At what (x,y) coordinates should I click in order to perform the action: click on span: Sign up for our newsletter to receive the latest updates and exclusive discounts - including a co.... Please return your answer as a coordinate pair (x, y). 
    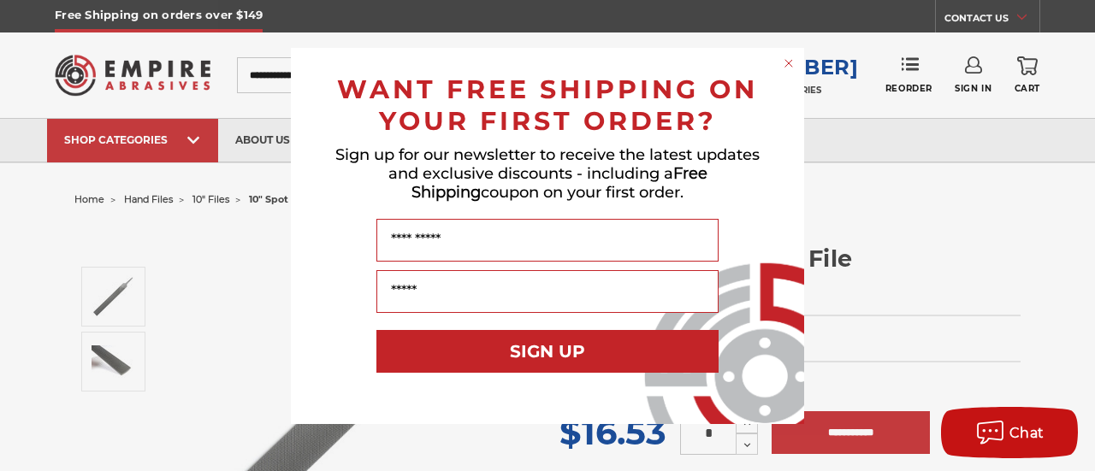
    Looking at the image, I should click on (547, 174).